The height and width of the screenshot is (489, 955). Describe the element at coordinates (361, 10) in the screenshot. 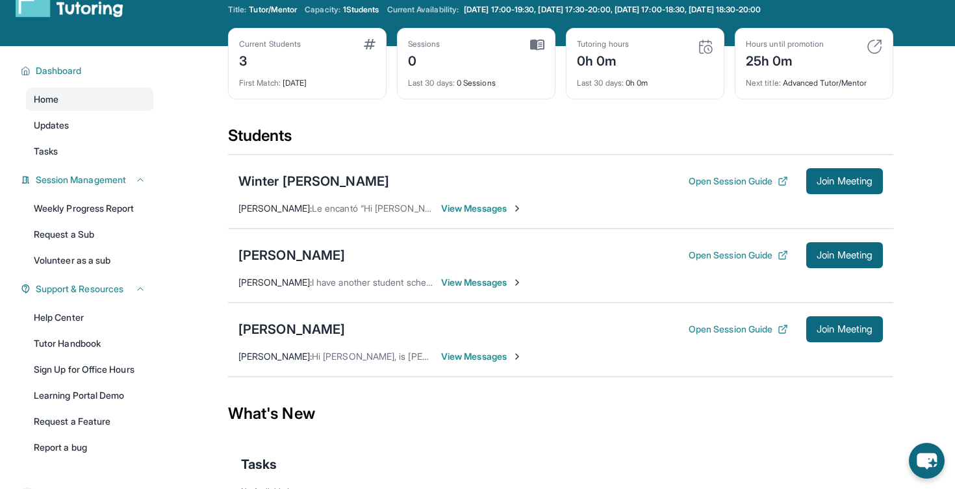

I see `span: 1 Students` at that location.